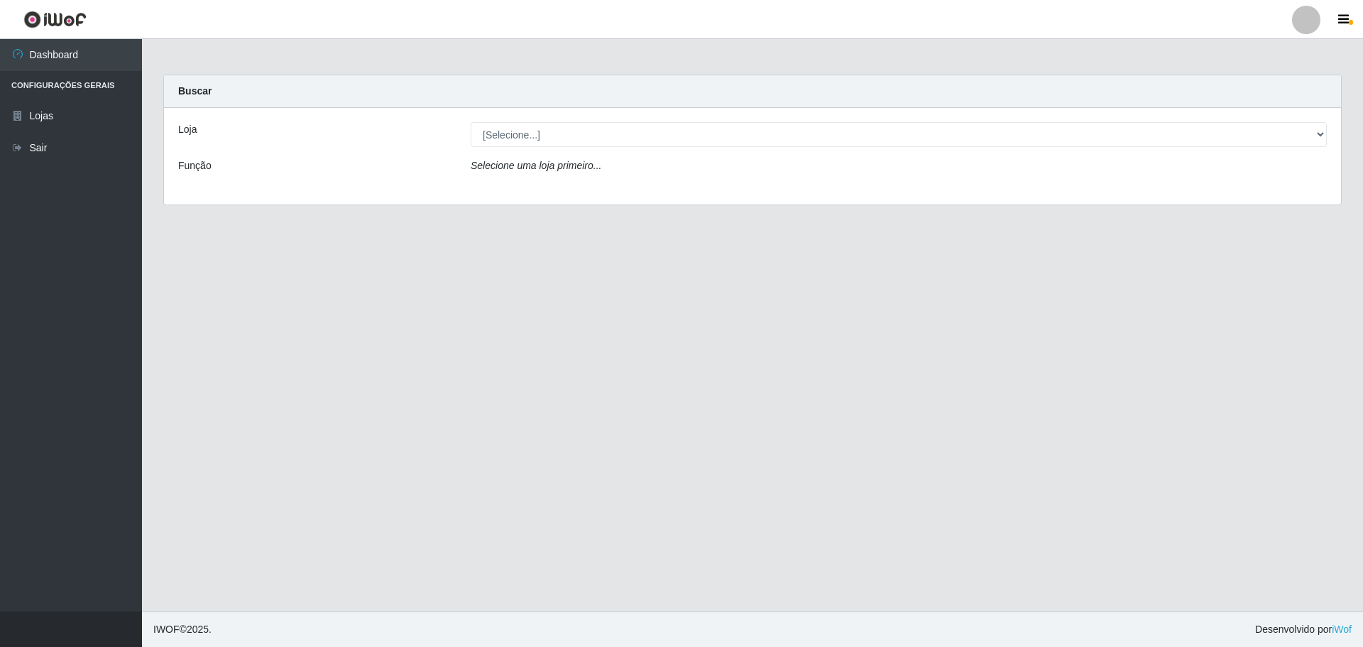 The image size is (1363, 647). What do you see at coordinates (194, 91) in the screenshot?
I see `strong: Buscar` at bounding box center [194, 91].